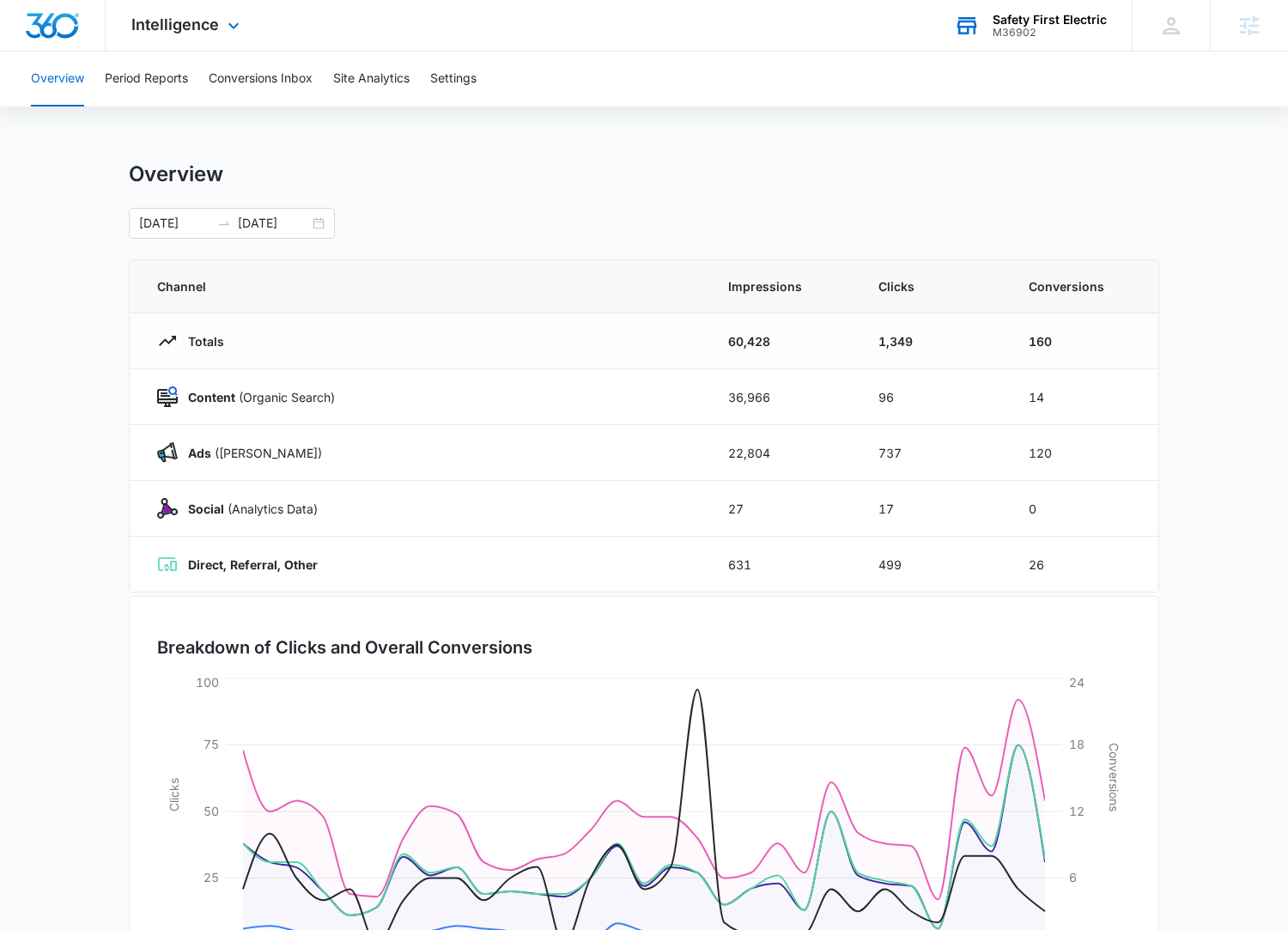 The width and height of the screenshot is (1288, 930). Describe the element at coordinates (371, 79) in the screenshot. I see `button: Site Analytics` at that location.